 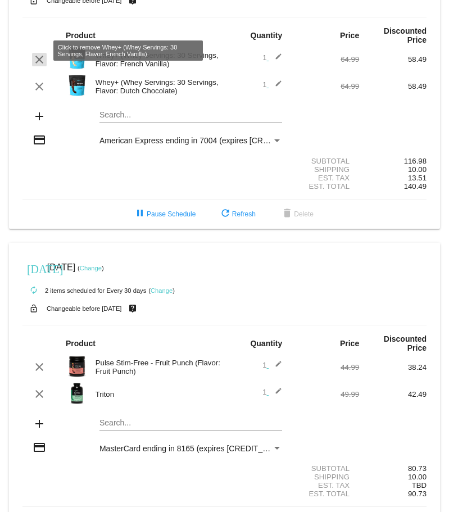 I want to click on div: Pulse Stim-Free - Fruit Punch (Flavor: Fruit Punch), so click(x=157, y=367).